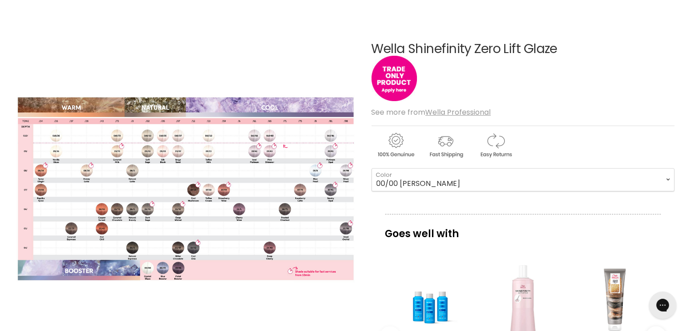 This screenshot has height=331, width=690. I want to click on a: Wella Professional, so click(458, 112).